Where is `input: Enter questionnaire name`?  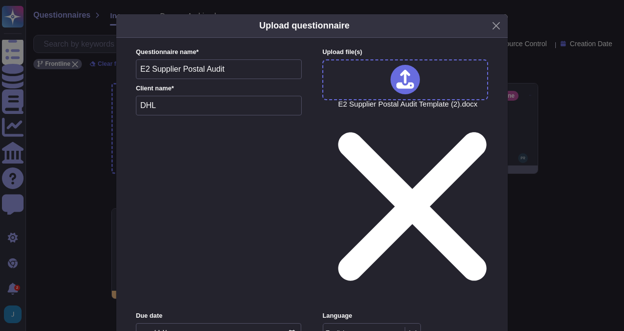
input: Enter questionnaire name is located at coordinates (219, 69).